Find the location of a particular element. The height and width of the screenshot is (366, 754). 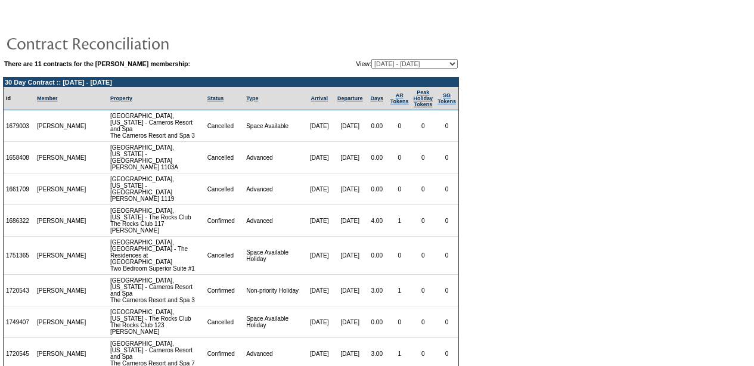

a: Property is located at coordinates (121, 98).